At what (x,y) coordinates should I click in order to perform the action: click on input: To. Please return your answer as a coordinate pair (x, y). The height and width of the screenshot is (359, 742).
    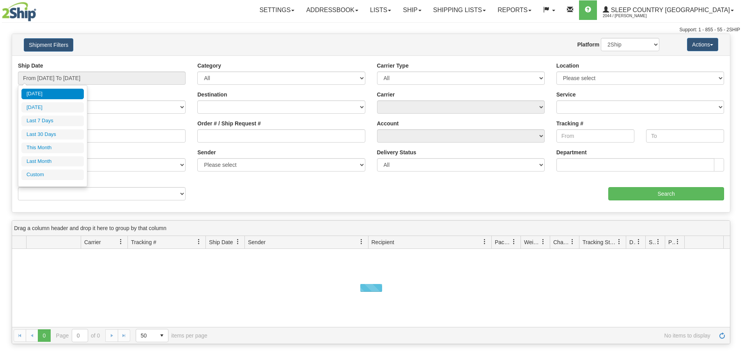
    Looking at the image, I should click on (685, 136).